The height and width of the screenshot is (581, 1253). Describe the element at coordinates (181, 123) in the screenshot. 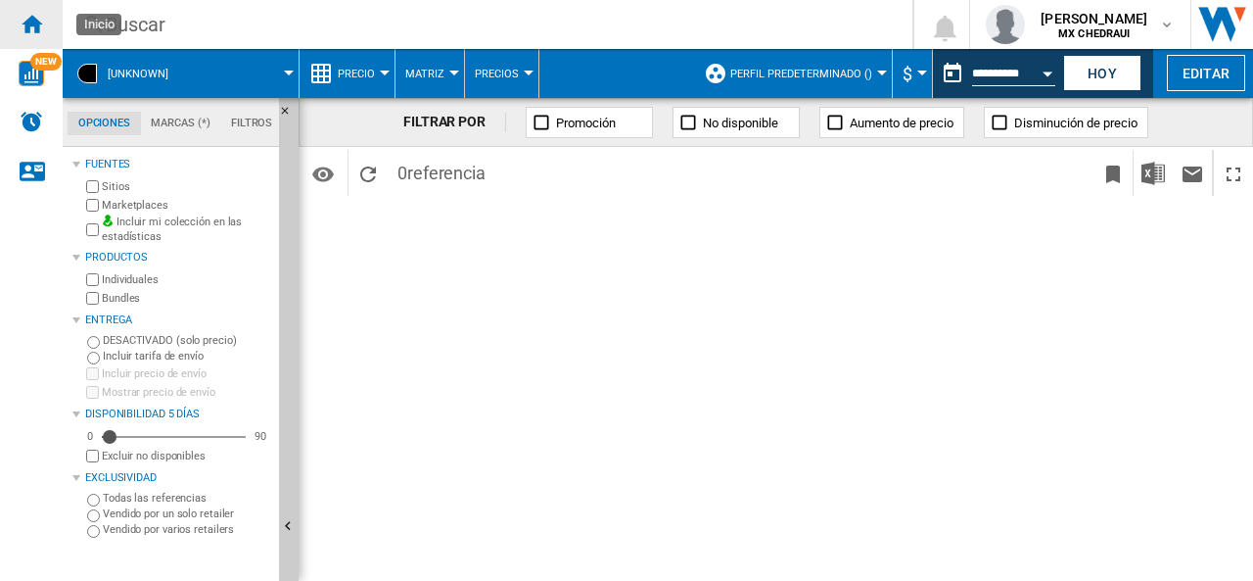

I see `md-tab-item: Marcas (*)` at that location.